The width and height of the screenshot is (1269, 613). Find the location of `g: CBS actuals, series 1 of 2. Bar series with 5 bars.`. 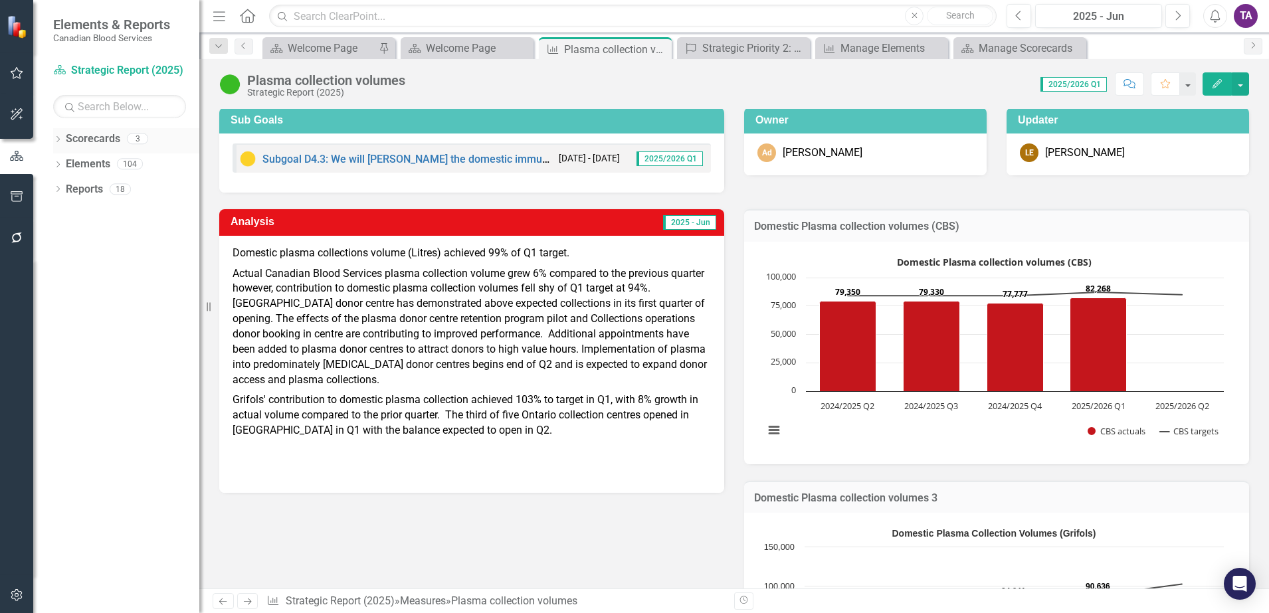

g: CBS actuals, series 1 of 2. Bar series with 5 bars. is located at coordinates (1001, 335).